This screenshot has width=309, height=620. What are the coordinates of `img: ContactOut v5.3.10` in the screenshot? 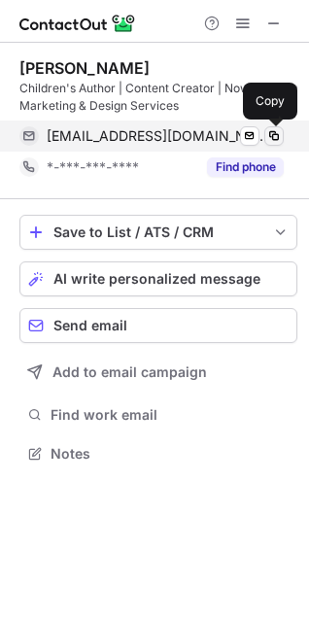 It's located at (78, 23).